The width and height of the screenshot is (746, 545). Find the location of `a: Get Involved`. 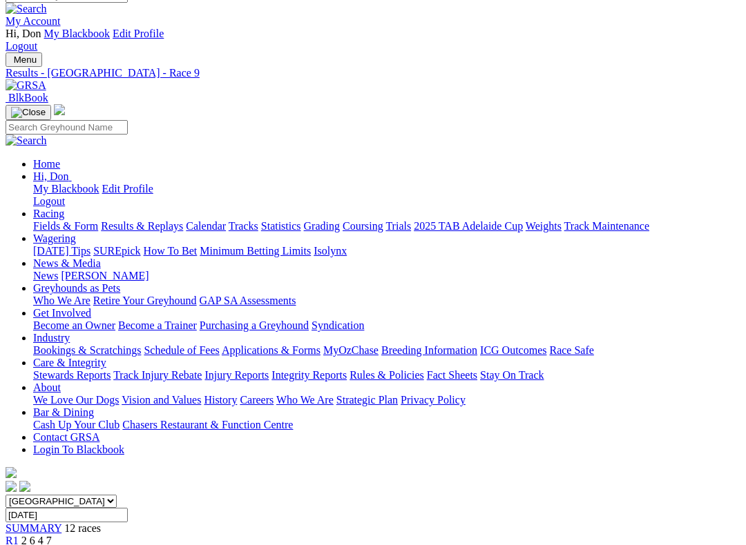

a: Get Involved is located at coordinates (62, 313).